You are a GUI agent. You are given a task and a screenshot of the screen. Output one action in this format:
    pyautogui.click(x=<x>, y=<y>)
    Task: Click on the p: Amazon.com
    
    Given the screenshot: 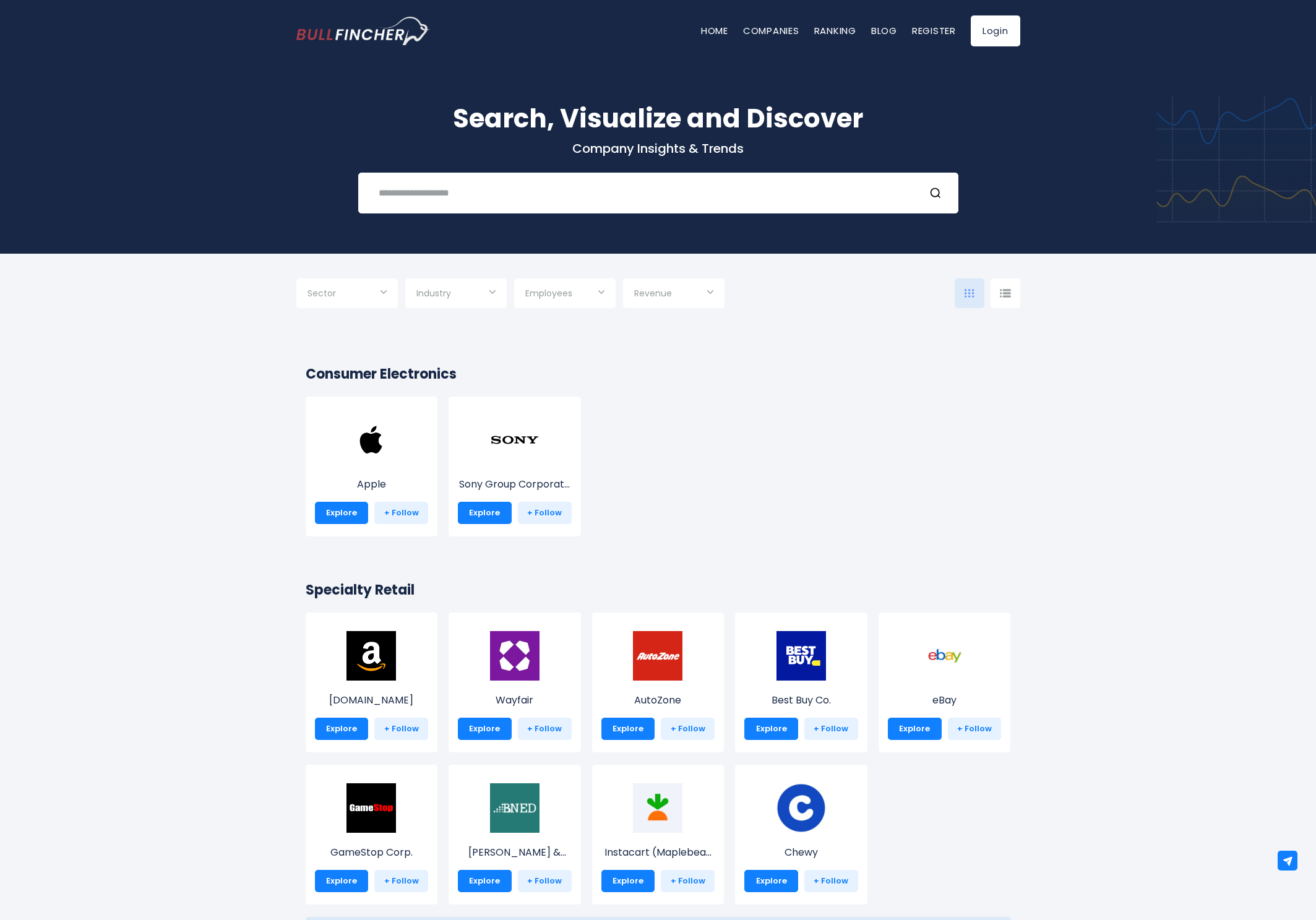 What is the action you would take?
    pyautogui.click(x=372, y=701)
    